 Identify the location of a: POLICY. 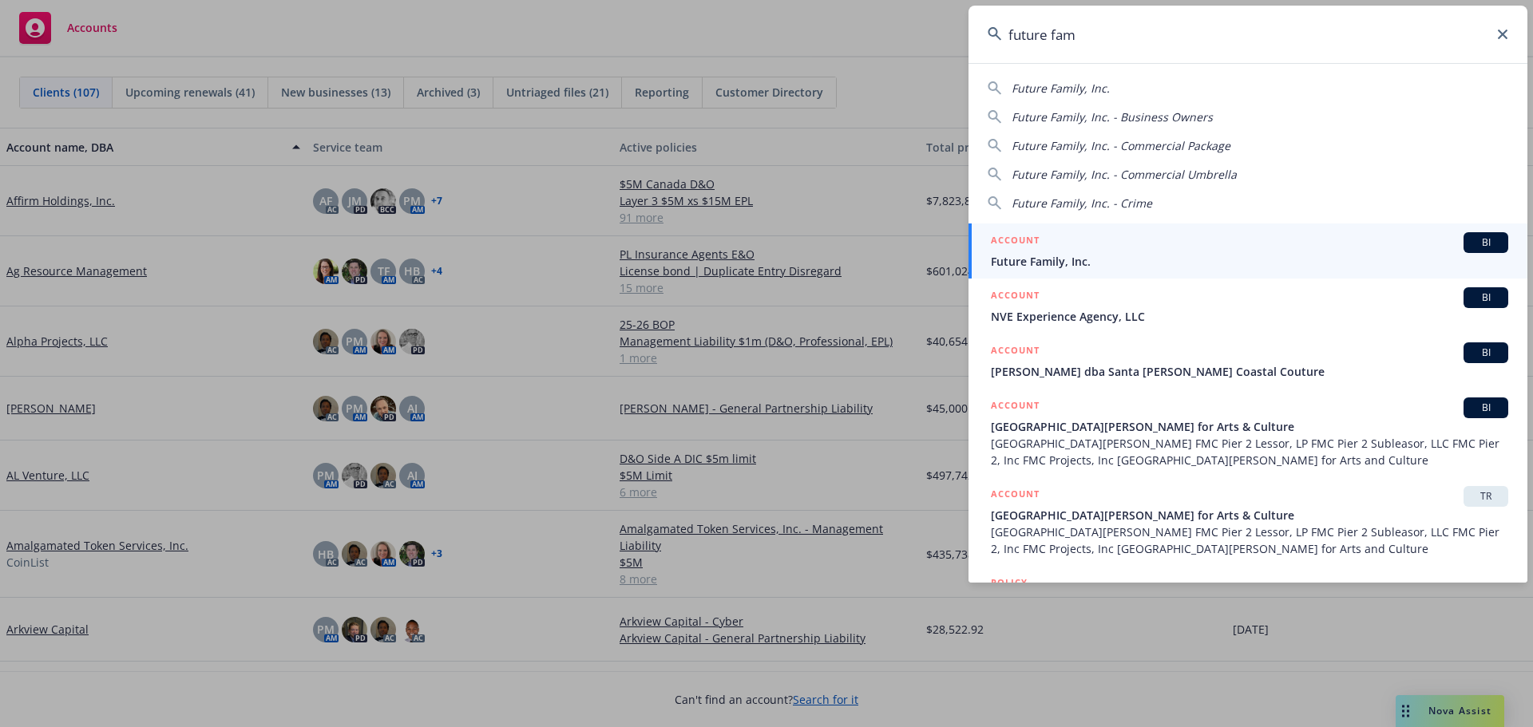
(1248, 600).